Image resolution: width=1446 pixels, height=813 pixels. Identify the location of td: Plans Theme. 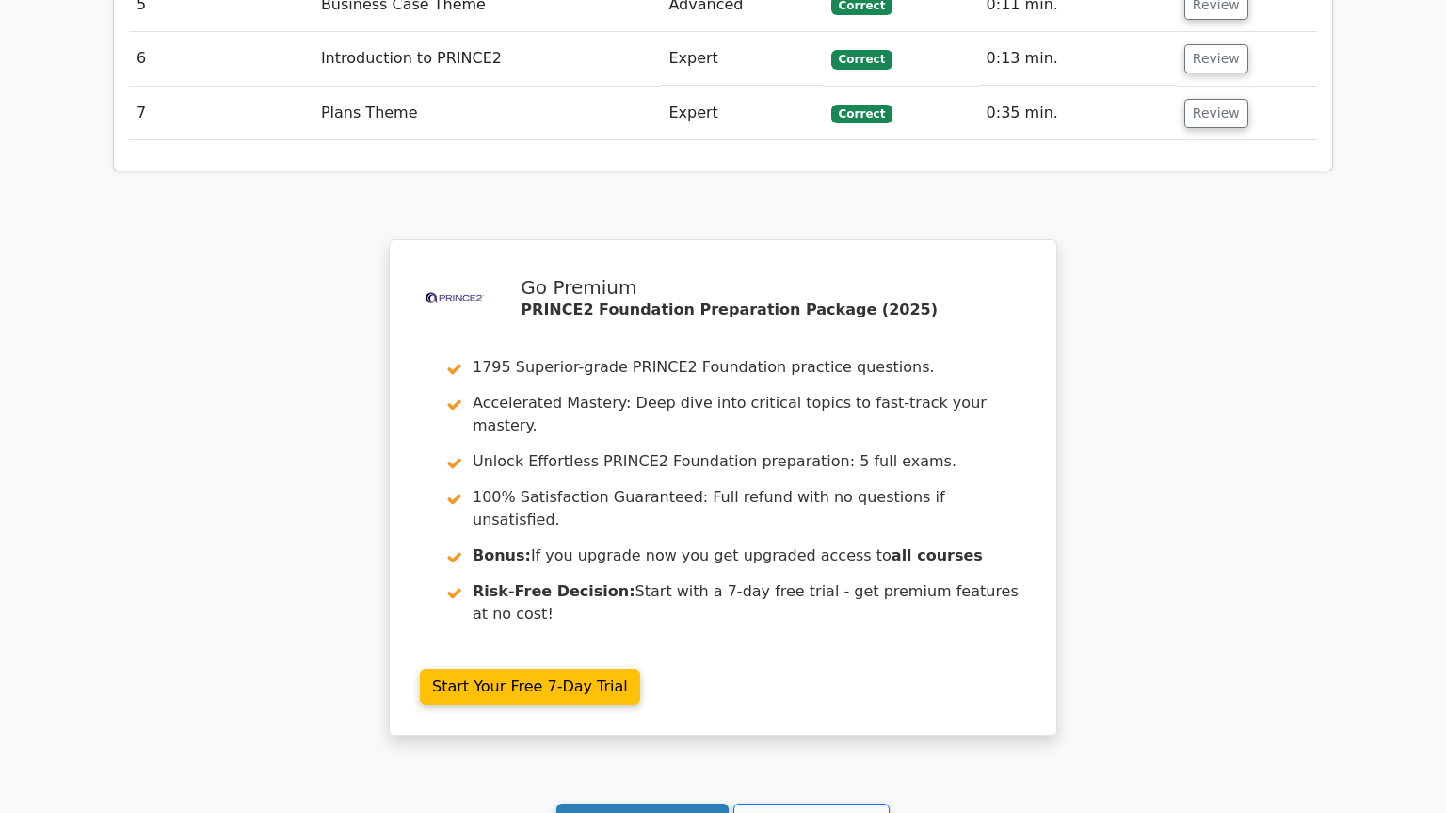
(488, 113).